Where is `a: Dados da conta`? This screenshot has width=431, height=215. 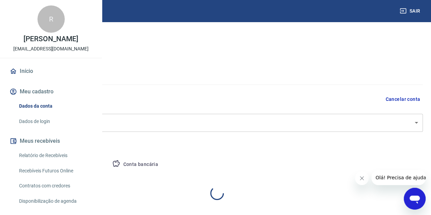 a: Dados da conta is located at coordinates (55, 106).